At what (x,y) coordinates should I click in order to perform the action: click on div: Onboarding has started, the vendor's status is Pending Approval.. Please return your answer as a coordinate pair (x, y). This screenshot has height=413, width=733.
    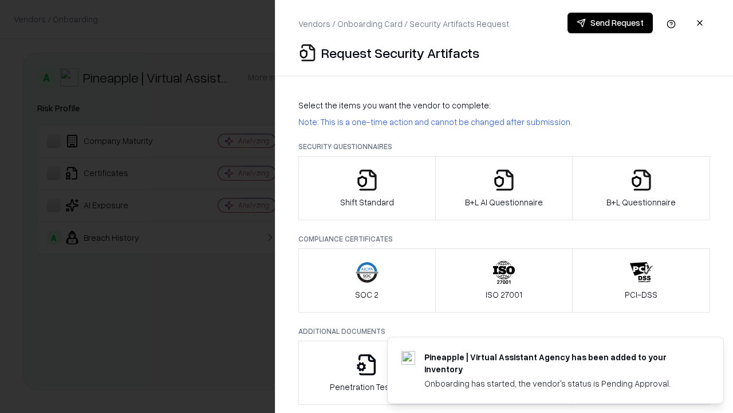
    Looking at the image, I should click on (560, 383).